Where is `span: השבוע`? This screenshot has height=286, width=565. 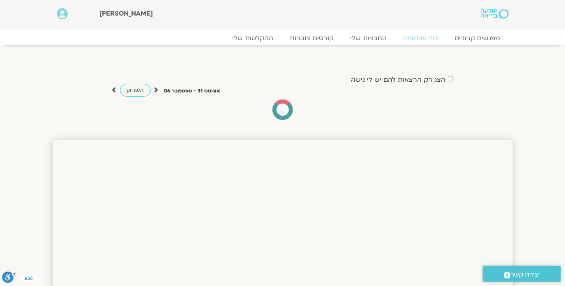 span: השבוע is located at coordinates (135, 90).